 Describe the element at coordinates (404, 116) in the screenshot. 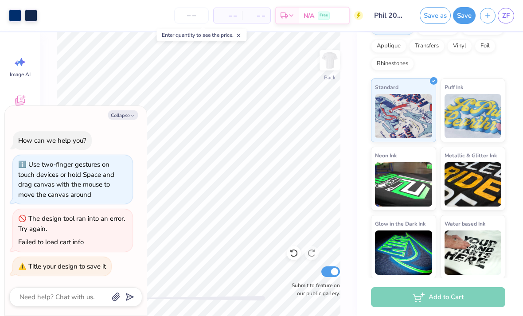

I see `img: Standard` at that location.